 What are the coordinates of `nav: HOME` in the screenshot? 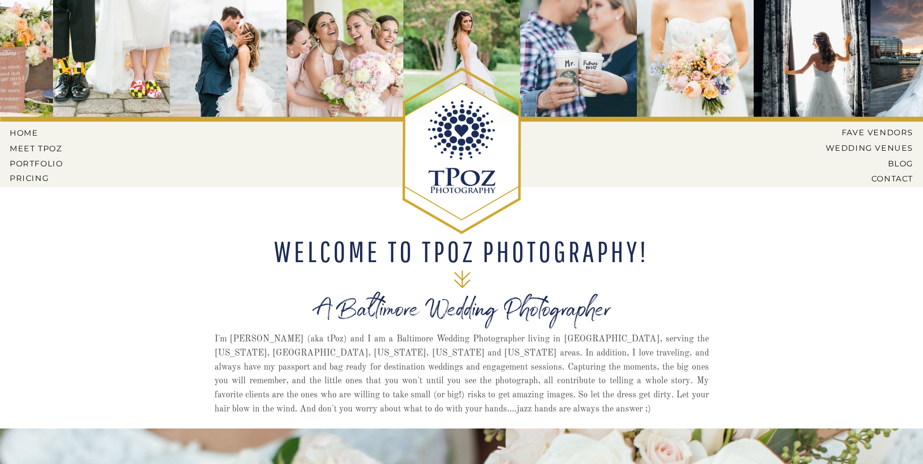 It's located at (32, 133).